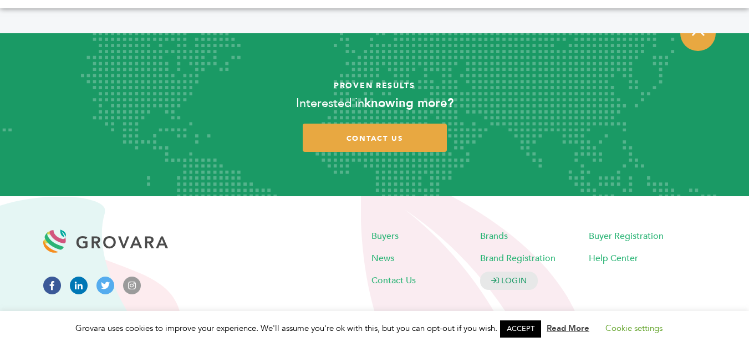 The width and height of the screenshot is (749, 347). I want to click on a: Brands, so click(494, 236).